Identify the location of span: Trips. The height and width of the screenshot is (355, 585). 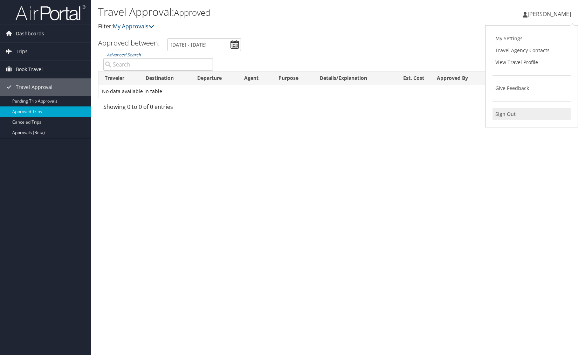
(22, 52).